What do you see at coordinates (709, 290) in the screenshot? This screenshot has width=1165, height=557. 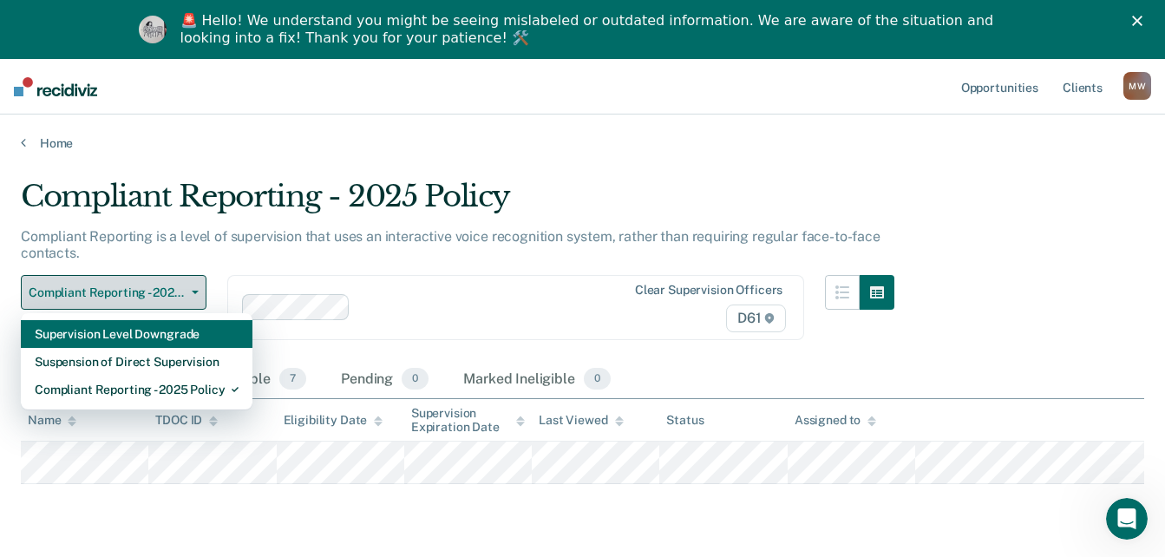 I see `div: Clear supervision officers` at bounding box center [709, 290].